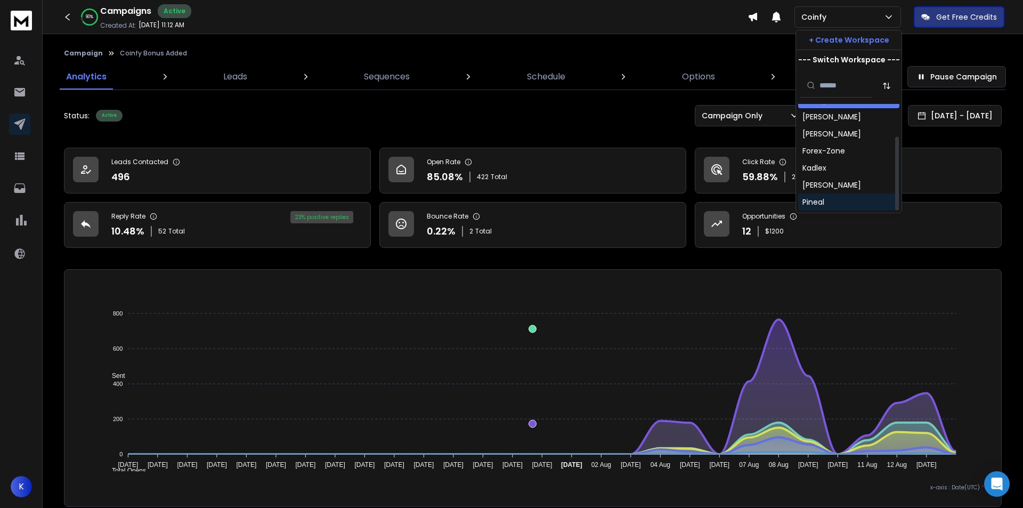 This screenshot has height=508, width=1023. I want to click on tspan: 800, so click(118, 313).